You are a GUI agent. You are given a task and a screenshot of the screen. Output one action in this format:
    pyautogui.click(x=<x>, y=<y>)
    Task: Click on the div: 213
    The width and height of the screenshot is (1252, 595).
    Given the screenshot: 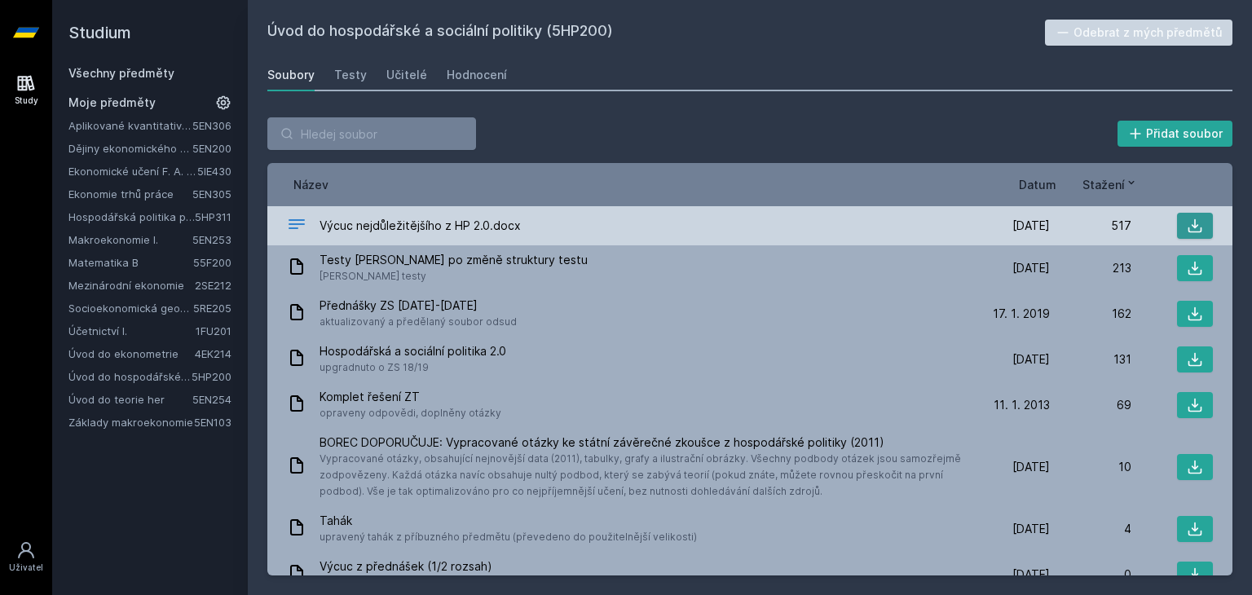 What is the action you would take?
    pyautogui.click(x=1090, y=268)
    